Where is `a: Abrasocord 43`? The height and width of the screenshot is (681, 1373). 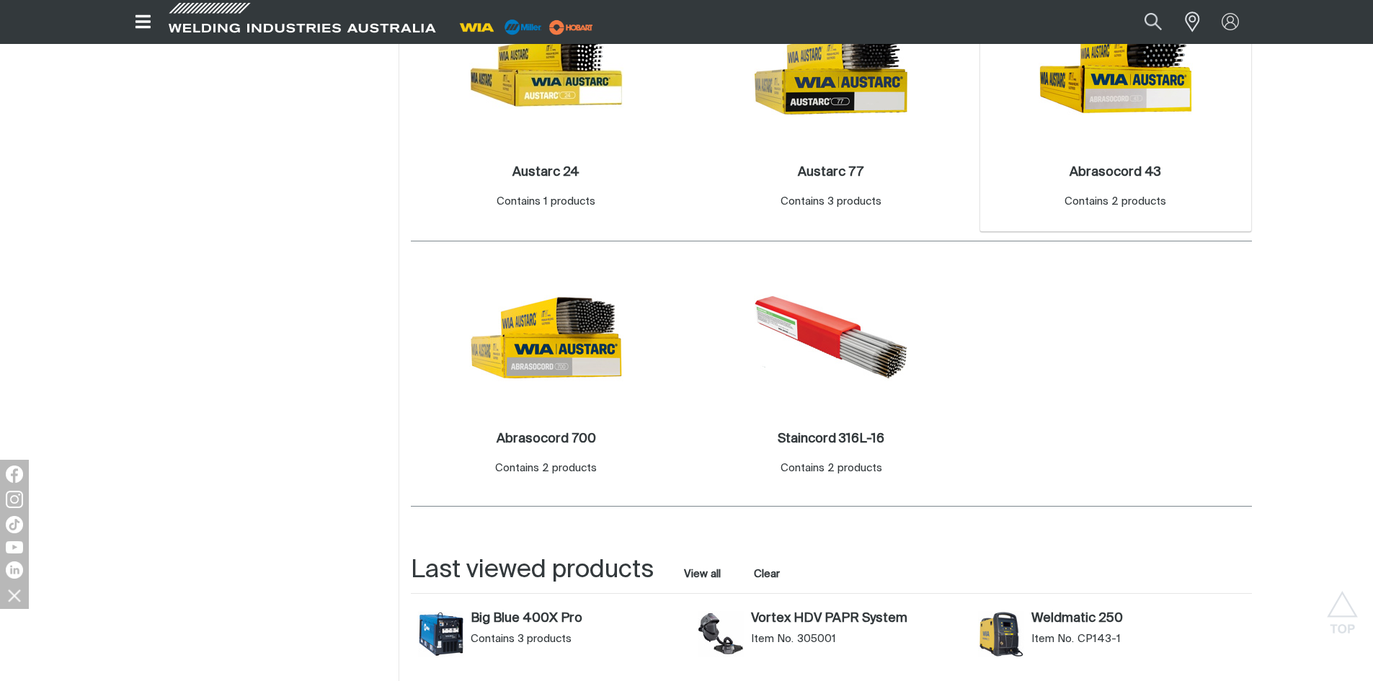
a: Abrasocord 43 is located at coordinates (1115, 172).